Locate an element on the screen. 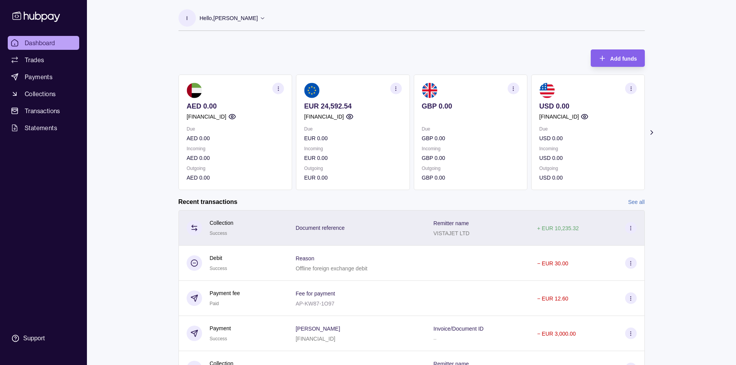 Image resolution: width=736 pixels, height=365 pixels. p: Collection is located at coordinates (222, 223).